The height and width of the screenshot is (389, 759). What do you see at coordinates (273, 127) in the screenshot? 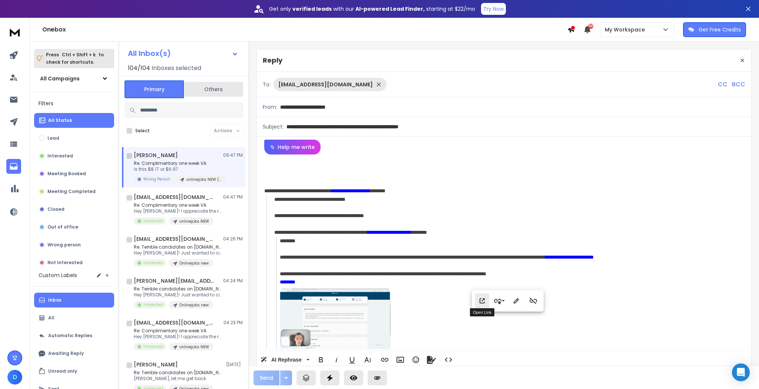
I see `p: Subject:` at bounding box center [273, 127].